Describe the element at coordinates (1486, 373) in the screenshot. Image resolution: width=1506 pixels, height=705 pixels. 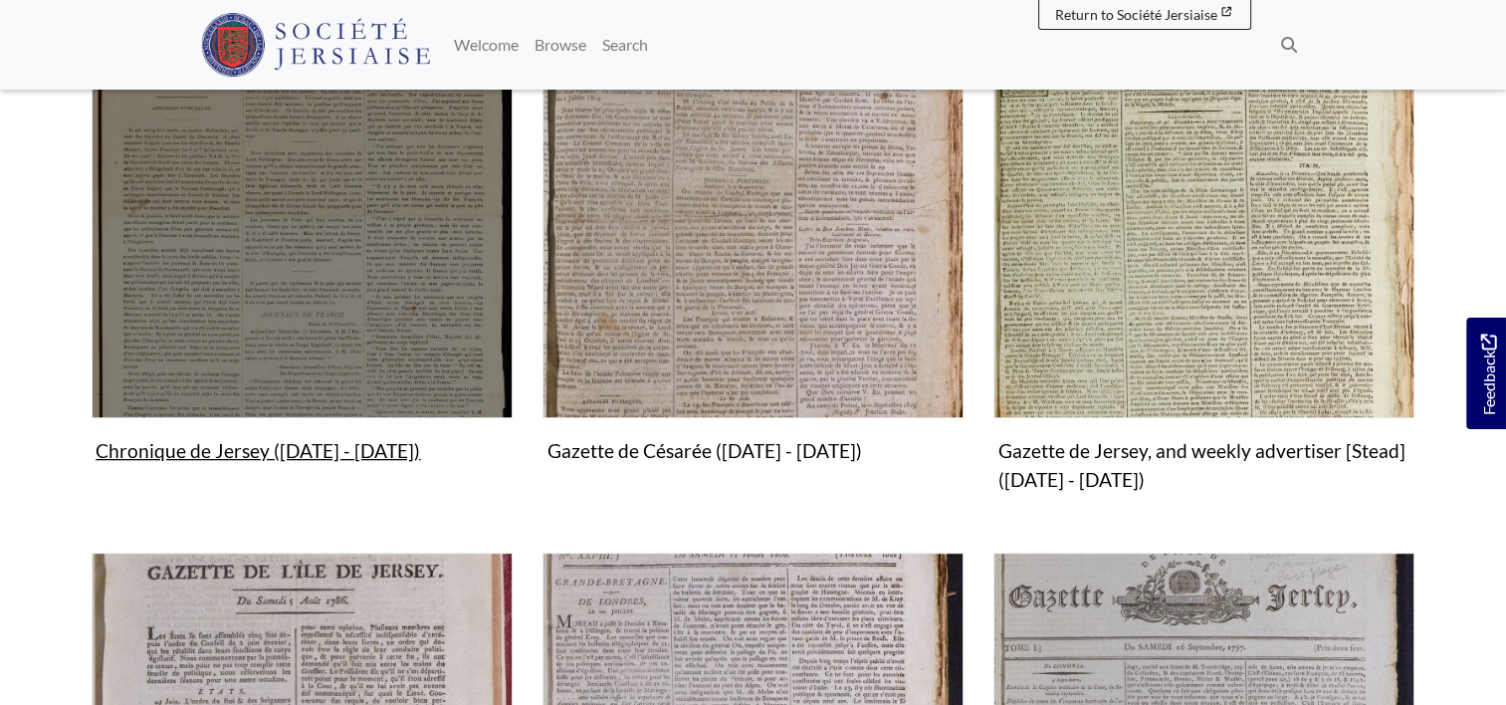
I see `a: Would you like to provide feedback?` at that location.